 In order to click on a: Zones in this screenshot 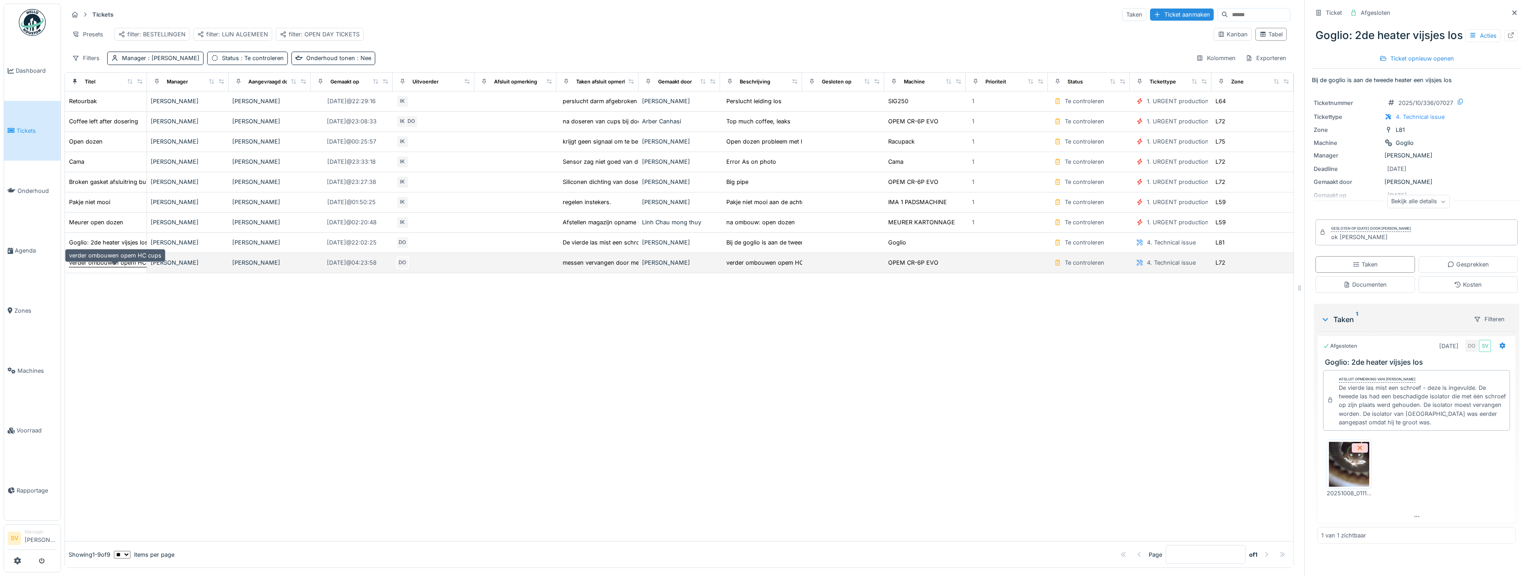, I will do `click(32, 311)`.